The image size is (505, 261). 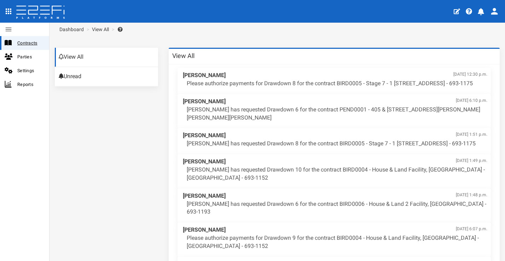 I want to click on a: Unread, so click(x=107, y=77).